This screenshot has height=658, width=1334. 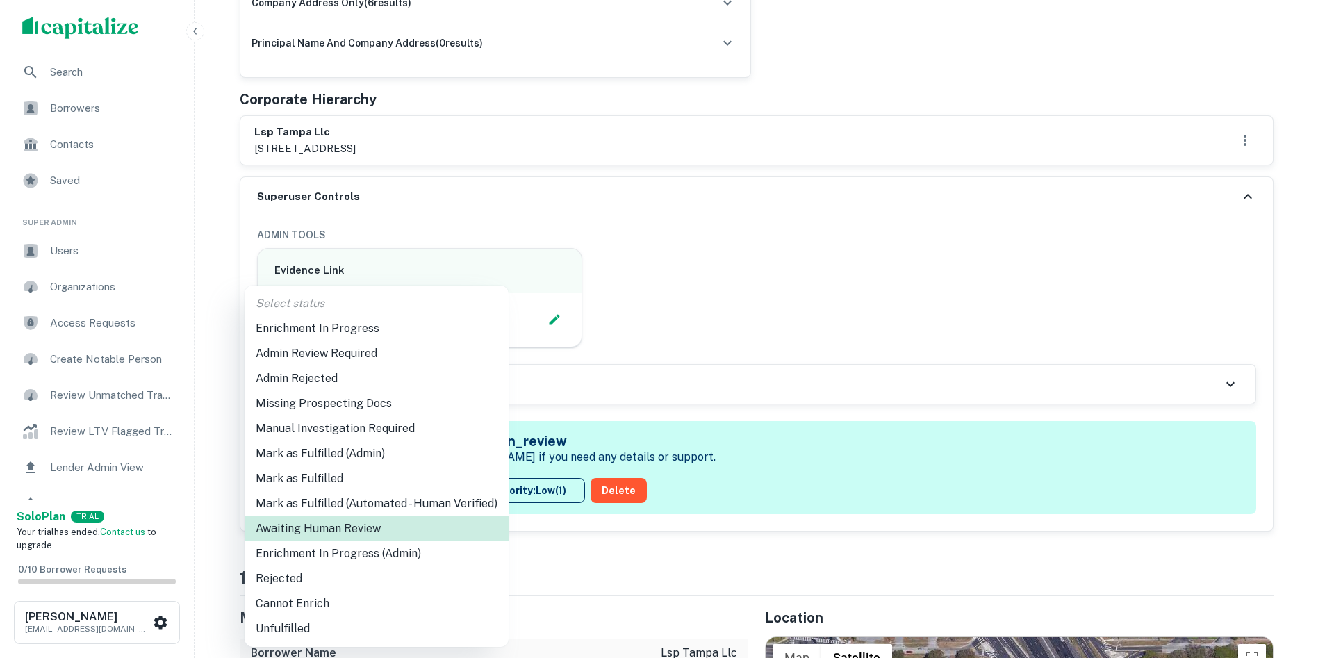 What do you see at coordinates (377, 454) in the screenshot?
I see `li: Mark as Fulfilled (Admin)` at bounding box center [377, 454].